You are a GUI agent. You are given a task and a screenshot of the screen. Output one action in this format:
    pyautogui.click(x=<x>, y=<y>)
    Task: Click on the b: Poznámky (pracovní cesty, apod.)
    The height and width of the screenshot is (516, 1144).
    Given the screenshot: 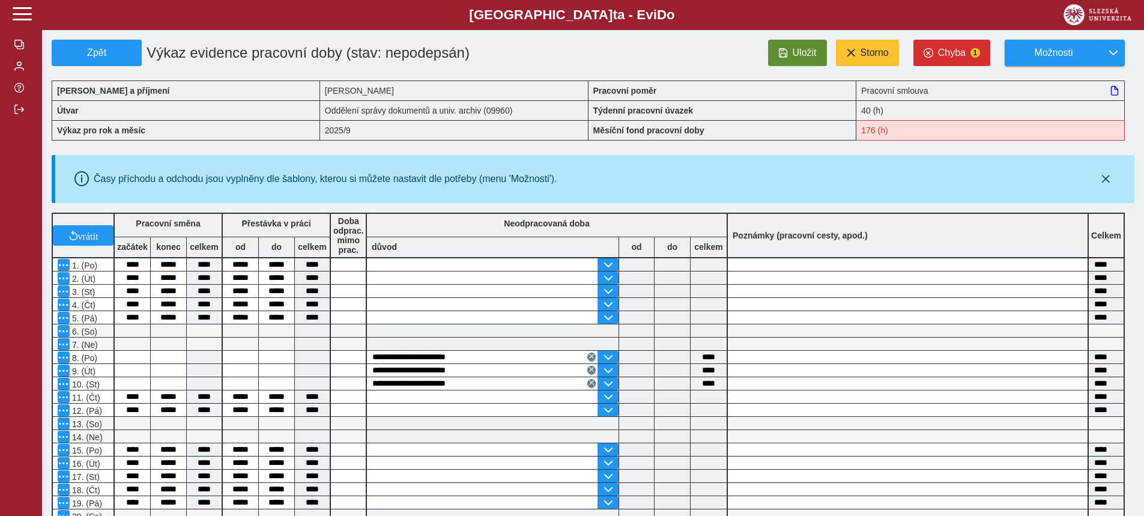 What is the action you would take?
    pyautogui.click(x=800, y=235)
    